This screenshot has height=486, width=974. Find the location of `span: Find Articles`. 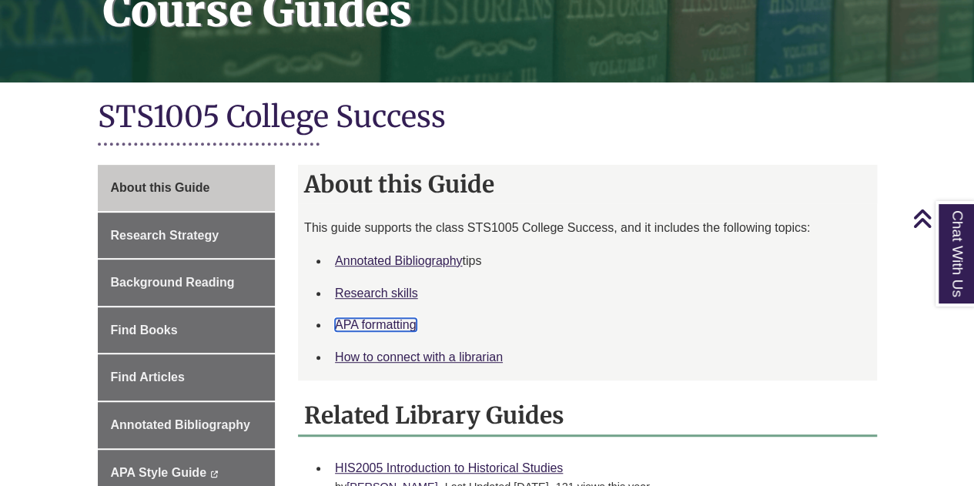

span: Find Articles is located at coordinates (148, 376).